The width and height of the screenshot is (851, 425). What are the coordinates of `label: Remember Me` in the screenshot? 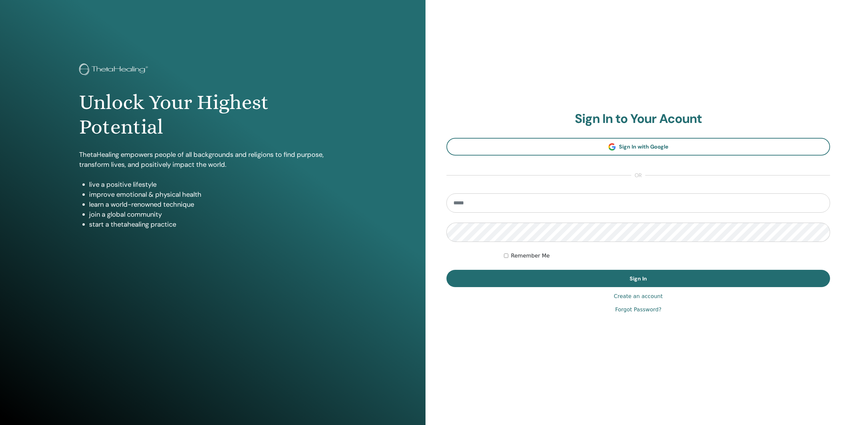 It's located at (530, 256).